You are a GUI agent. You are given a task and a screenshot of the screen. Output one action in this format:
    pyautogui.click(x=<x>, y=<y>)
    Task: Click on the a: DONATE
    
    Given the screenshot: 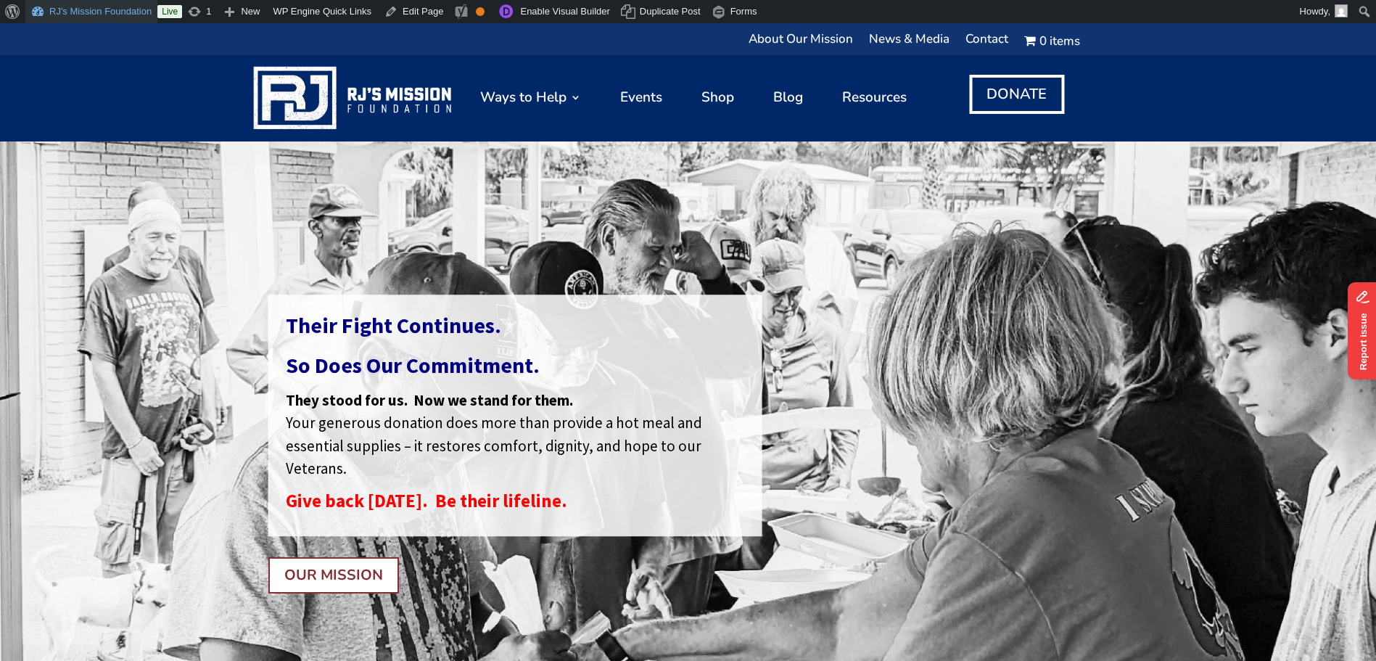 What is the action you would take?
    pyautogui.click(x=1016, y=94)
    